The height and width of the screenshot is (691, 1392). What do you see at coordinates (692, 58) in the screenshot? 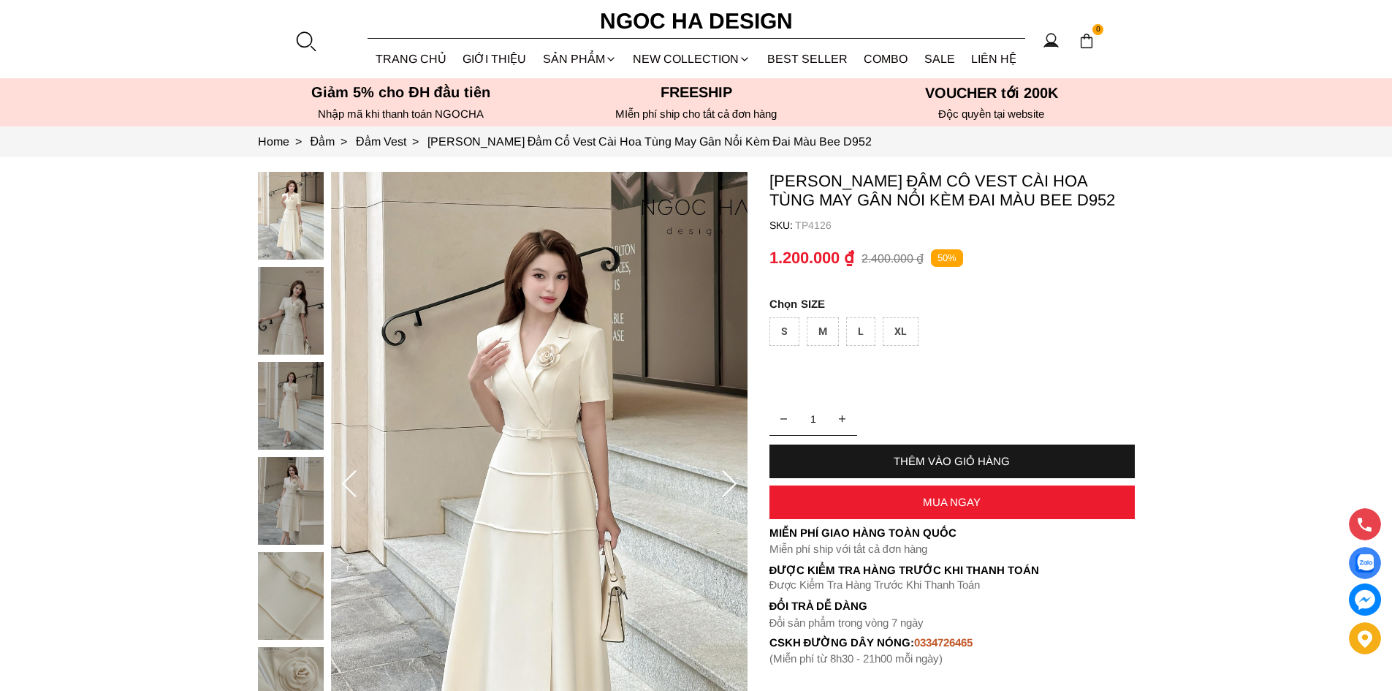
I see `a: NEW COLLECTION` at bounding box center [692, 58].